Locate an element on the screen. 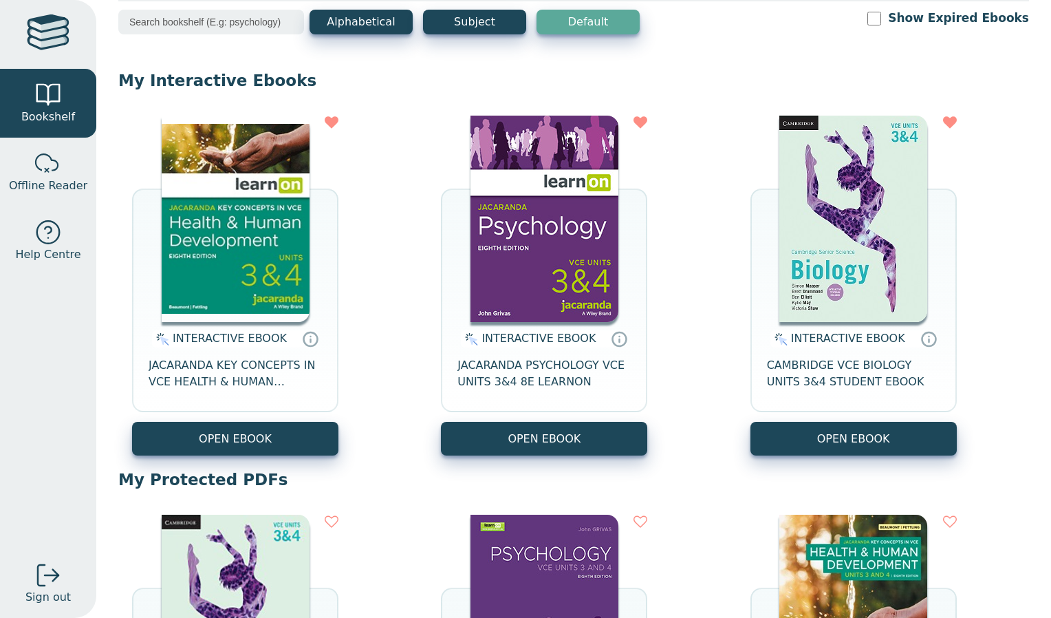 This screenshot has width=1051, height=618. button: Default is located at coordinates (588, 22).